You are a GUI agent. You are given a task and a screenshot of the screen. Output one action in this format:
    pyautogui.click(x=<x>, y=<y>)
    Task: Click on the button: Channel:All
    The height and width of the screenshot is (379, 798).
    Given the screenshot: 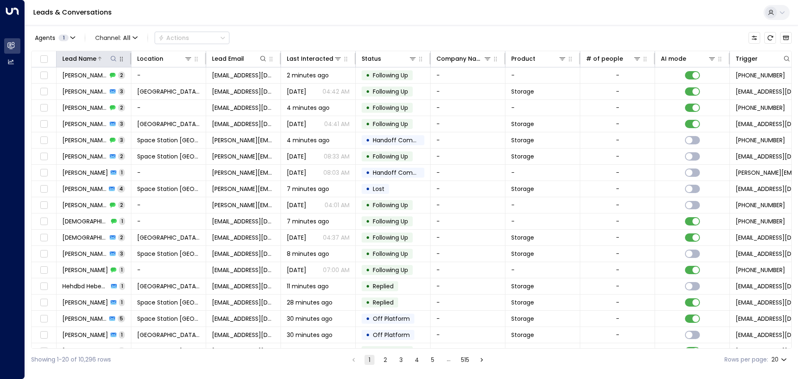 What is the action you would take?
    pyautogui.click(x=116, y=38)
    